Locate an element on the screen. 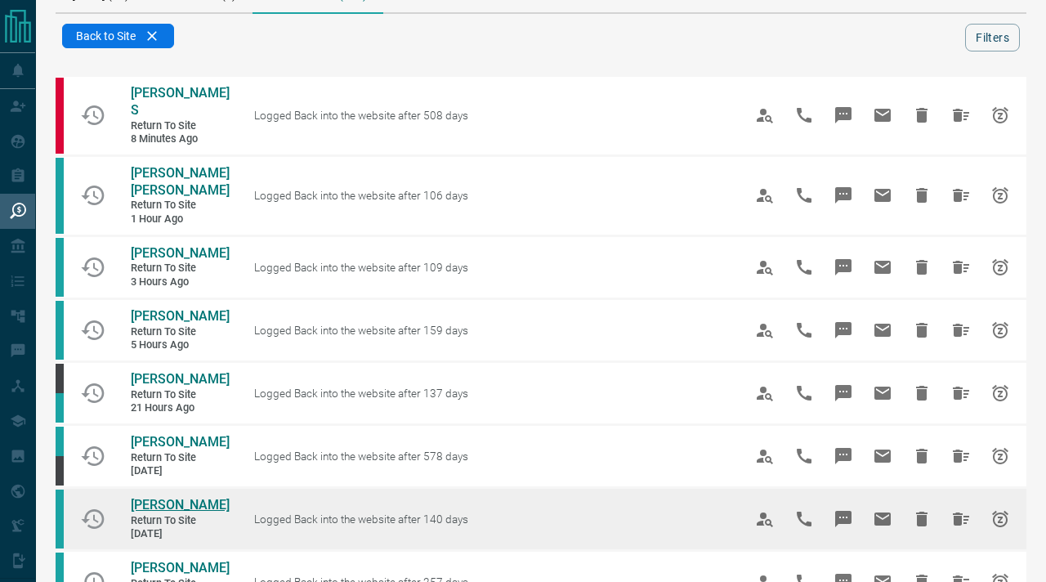 This screenshot has width=1046, height=582. span: Logged Back into the website after 578 days is located at coordinates (361, 456).